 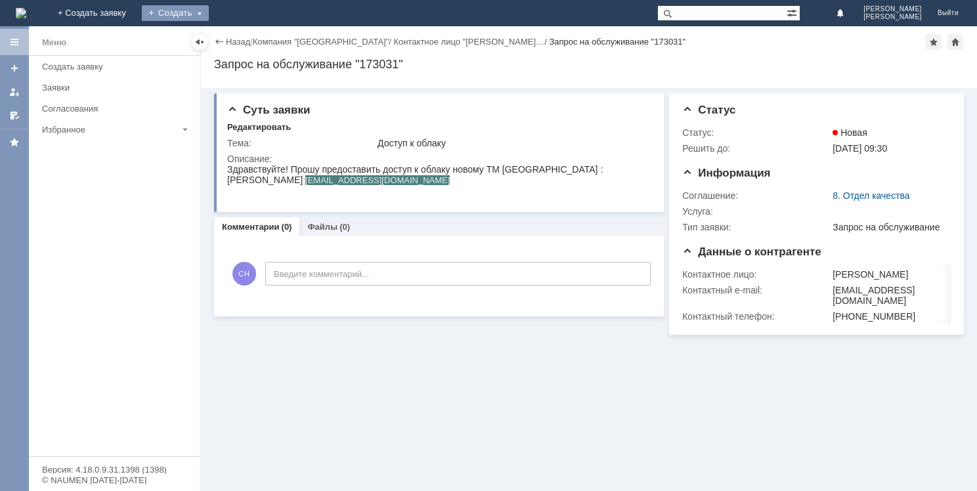 I want to click on div: Создать заявку, so click(x=117, y=66).